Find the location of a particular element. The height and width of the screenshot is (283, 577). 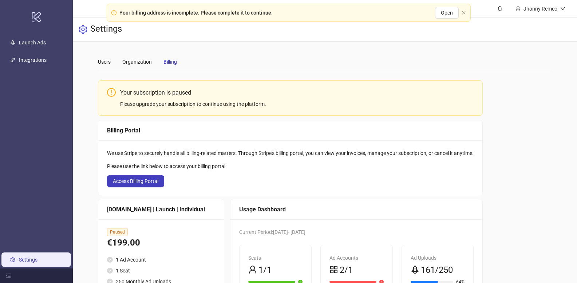

div: Your billing address is incomplete. Please complete it to continue. is located at coordinates (196, 13).